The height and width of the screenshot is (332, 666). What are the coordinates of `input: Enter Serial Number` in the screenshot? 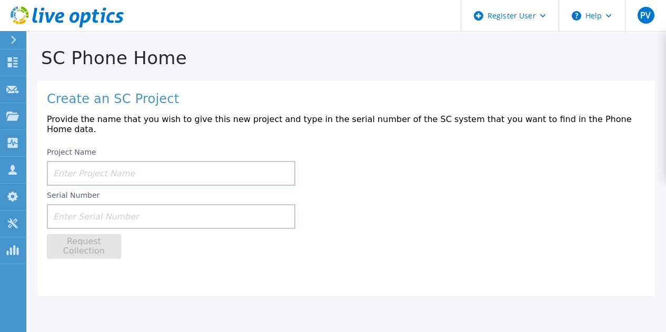 It's located at (171, 216).